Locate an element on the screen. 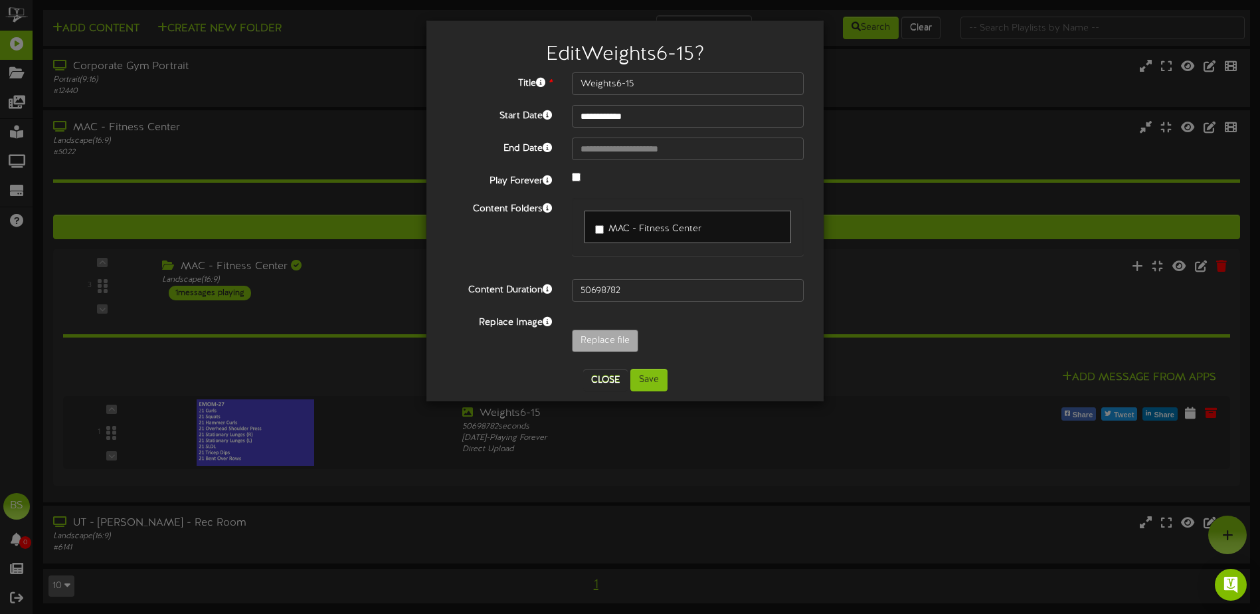 The height and width of the screenshot is (614, 1260). label: Start Date is located at coordinates (499, 114).